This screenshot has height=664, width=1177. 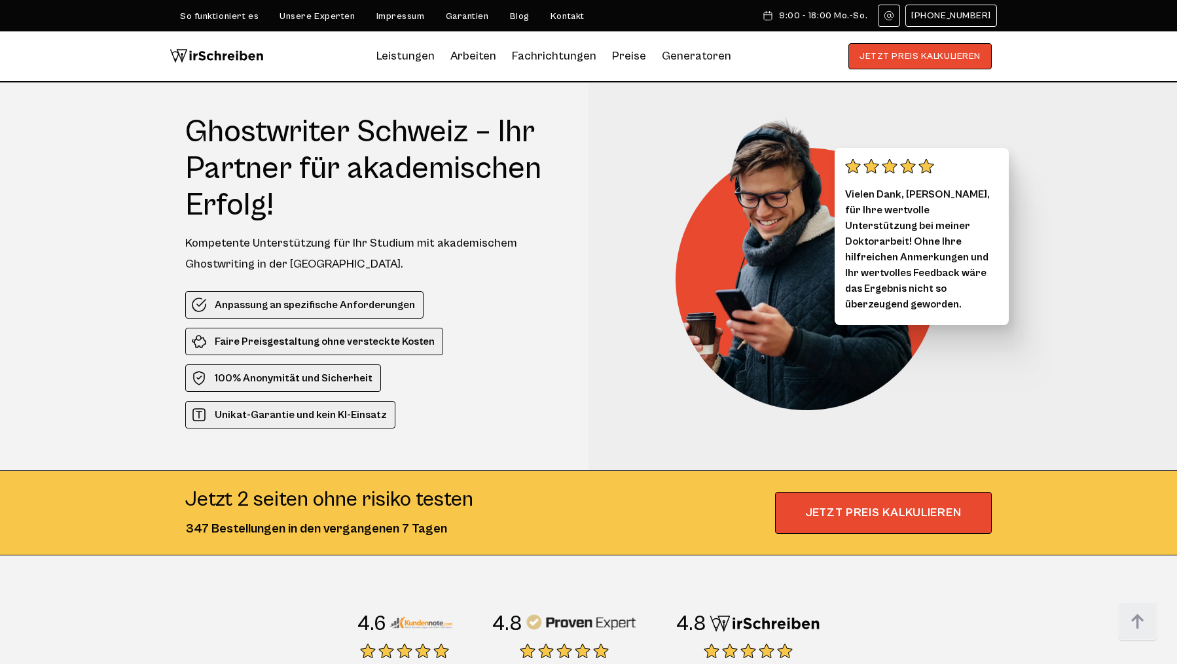 I want to click on img: 100% Anonymität und Sicherheit, so click(x=199, y=378).